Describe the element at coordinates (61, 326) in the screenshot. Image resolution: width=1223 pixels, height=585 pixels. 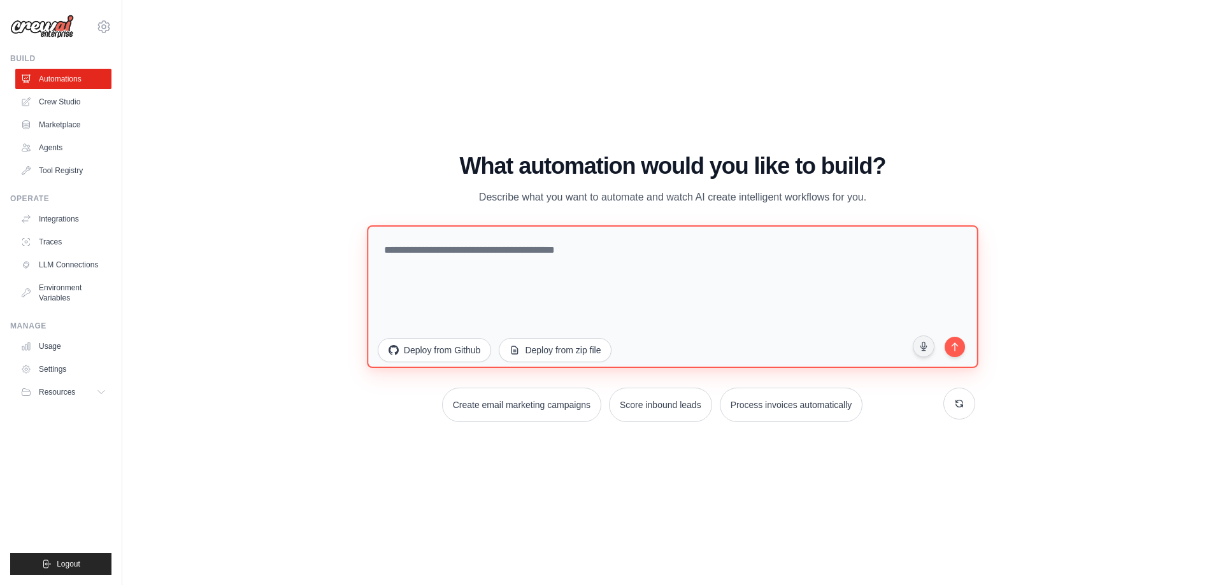
I see `div: Manage` at that location.